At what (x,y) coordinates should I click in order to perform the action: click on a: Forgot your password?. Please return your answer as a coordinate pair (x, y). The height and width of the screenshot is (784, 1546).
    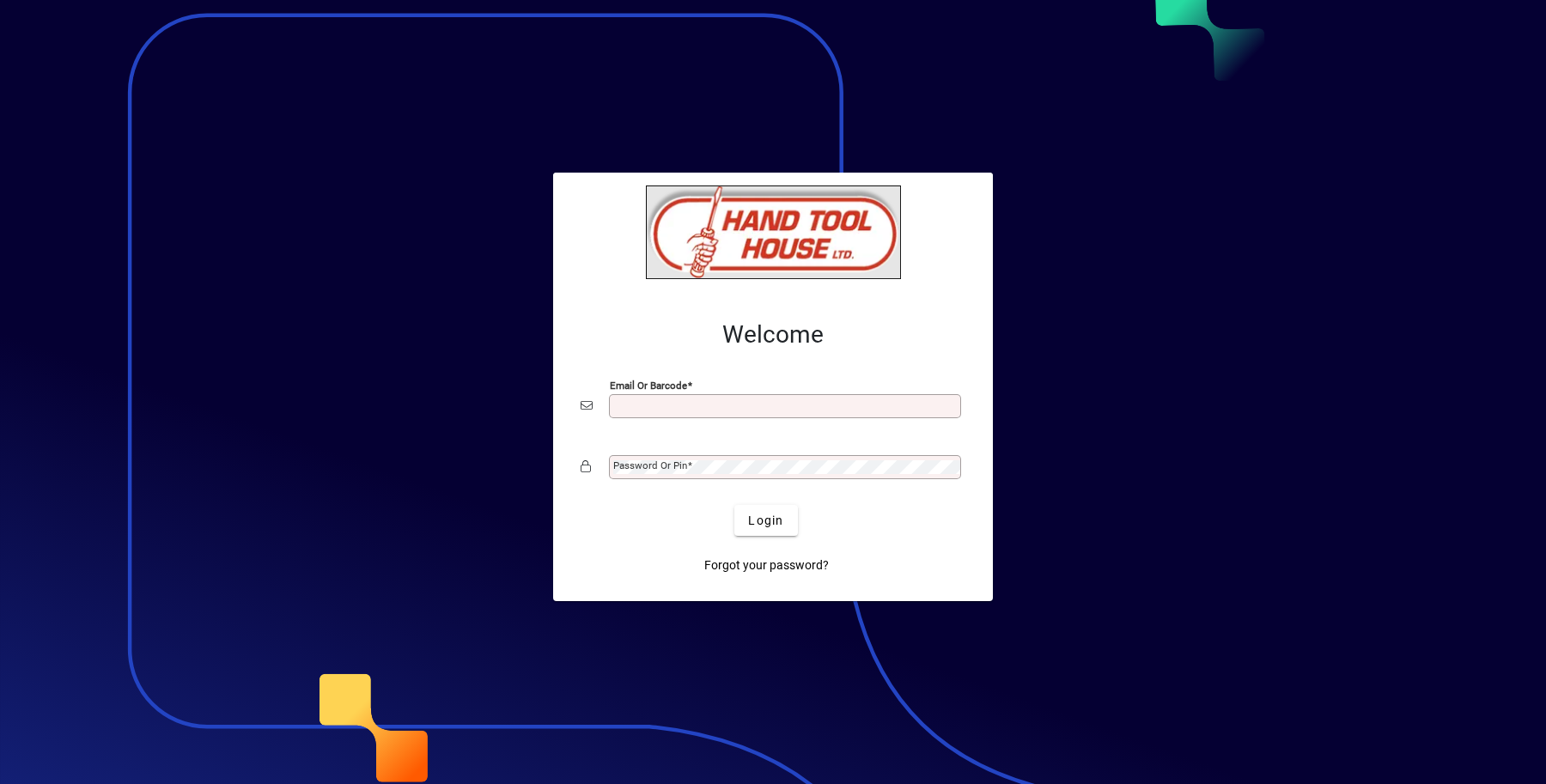
    Looking at the image, I should click on (766, 565).